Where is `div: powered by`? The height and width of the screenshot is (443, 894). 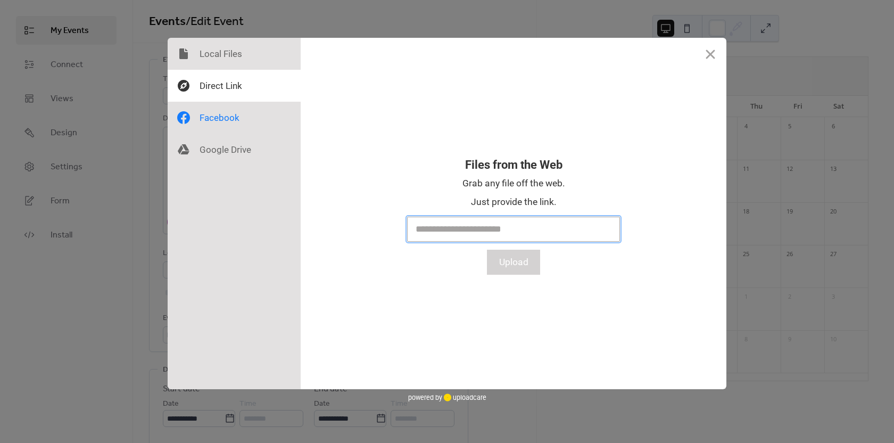 div: powered by is located at coordinates (447, 397).